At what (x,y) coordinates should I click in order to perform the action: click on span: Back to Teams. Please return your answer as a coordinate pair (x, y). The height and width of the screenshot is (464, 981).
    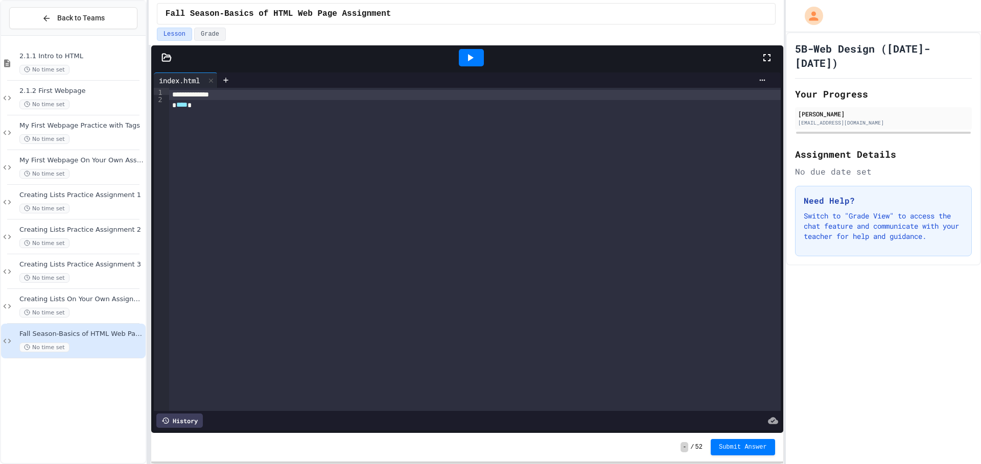
    Looking at the image, I should click on (81, 18).